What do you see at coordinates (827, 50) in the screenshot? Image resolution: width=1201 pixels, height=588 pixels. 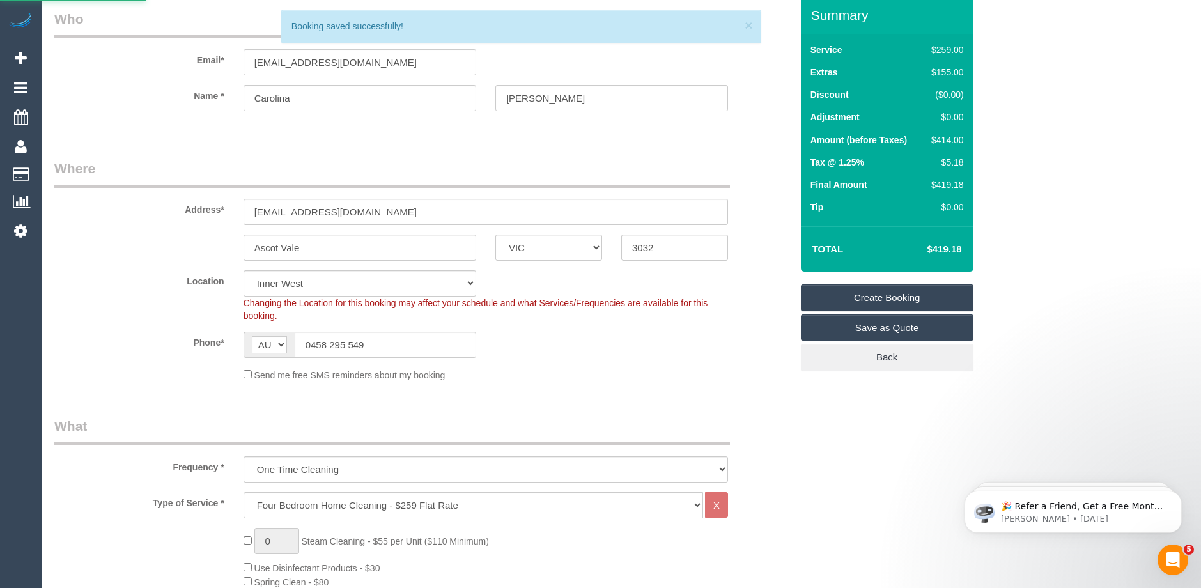 I see `label: Service` at bounding box center [827, 50].